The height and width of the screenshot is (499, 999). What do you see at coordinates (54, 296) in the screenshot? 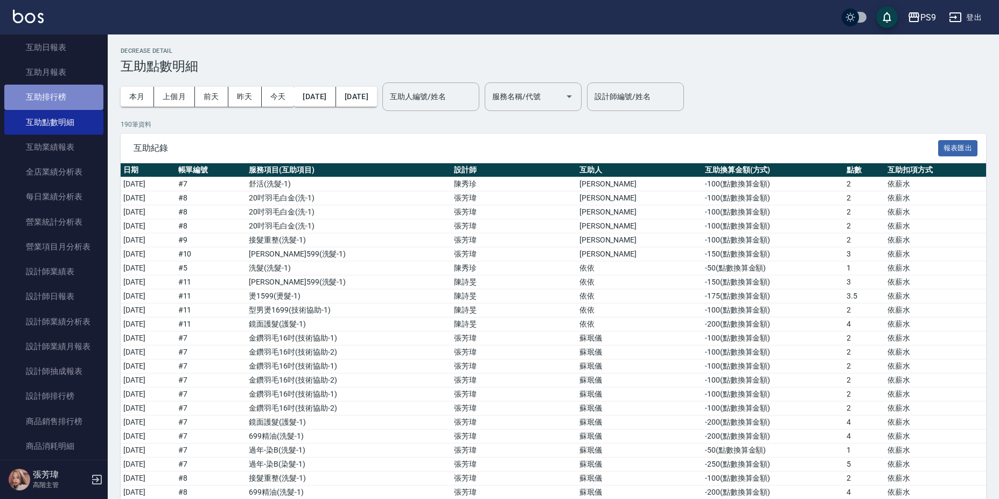
I see `a: 設計師日報表` at bounding box center [54, 296].